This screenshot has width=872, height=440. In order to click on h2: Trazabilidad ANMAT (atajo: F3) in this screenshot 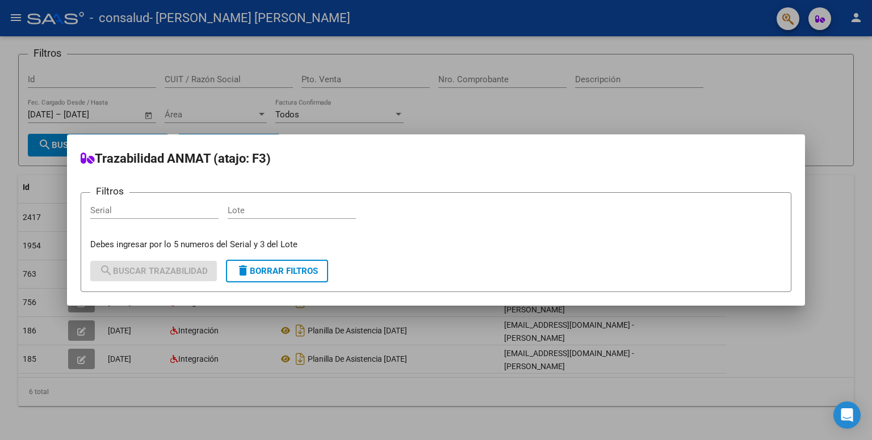, I will do `click(436, 159)`.